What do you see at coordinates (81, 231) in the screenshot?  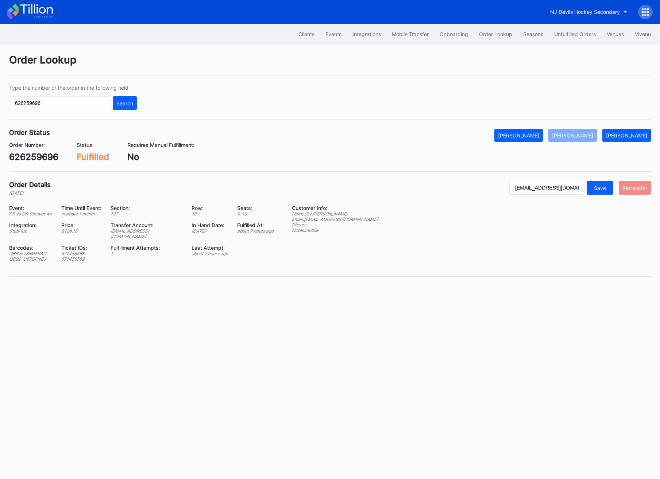 I see `div: $ 124.16` at bounding box center [81, 231].